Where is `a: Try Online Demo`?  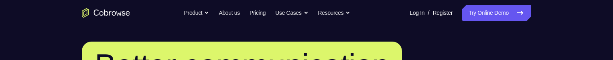 a: Try Online Demo is located at coordinates (496, 13).